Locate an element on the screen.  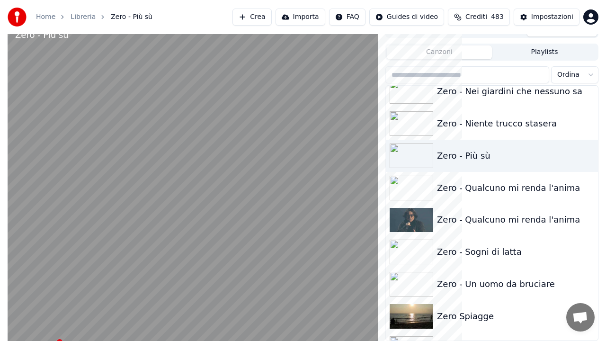
div: Zero Spiagge is located at coordinates (516, 316).